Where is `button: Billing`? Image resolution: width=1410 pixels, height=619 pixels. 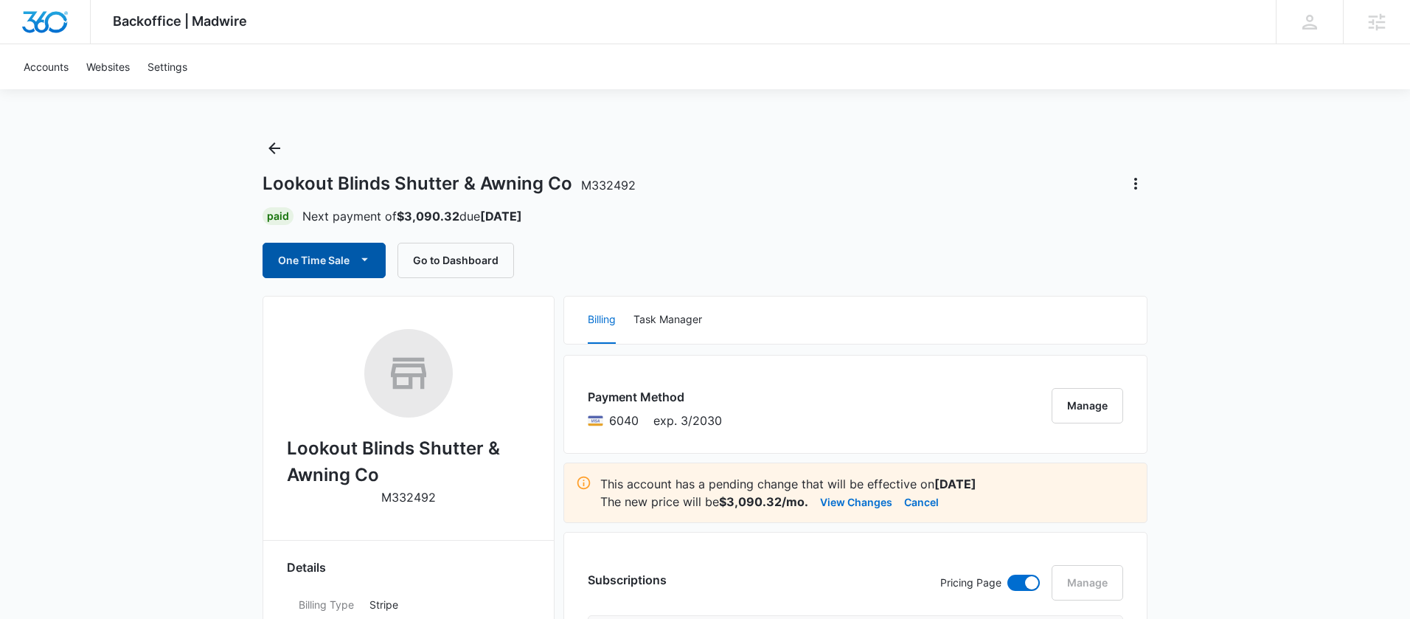 button: Billing is located at coordinates (602, 320).